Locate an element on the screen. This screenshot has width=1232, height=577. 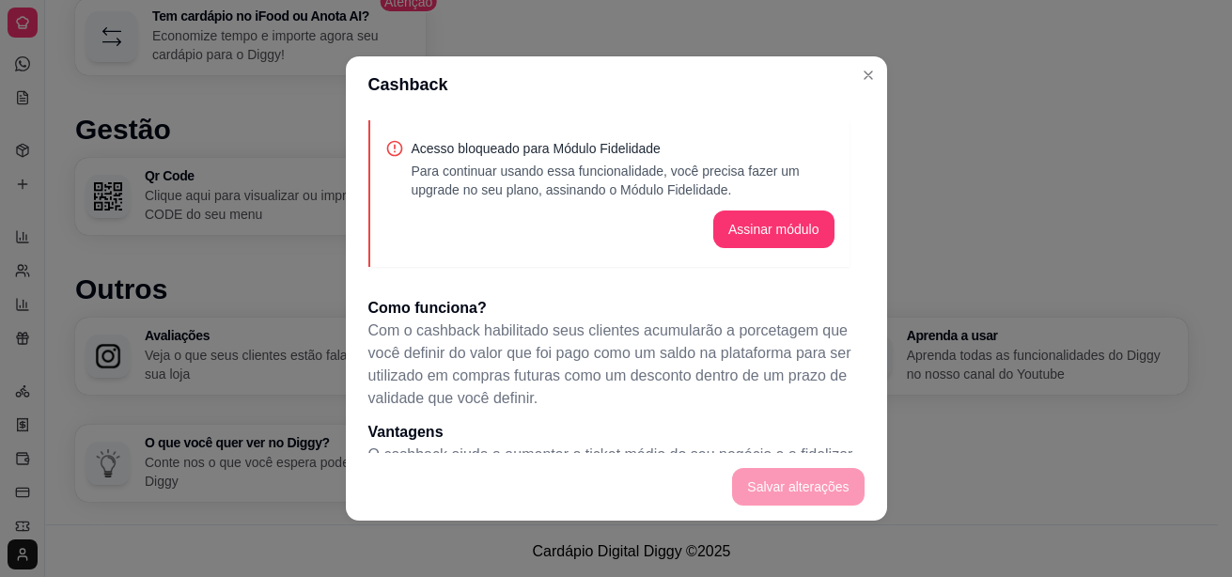
p: Acesso bloqueado para Módulo Fidelidade is located at coordinates (623, 148).